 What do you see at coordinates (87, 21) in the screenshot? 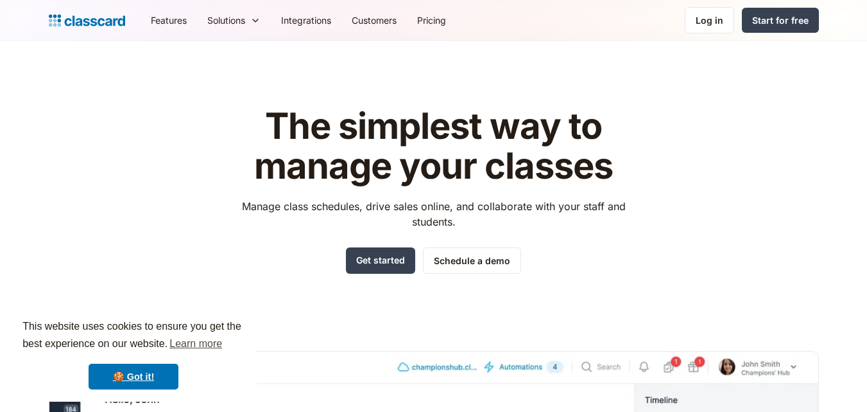
I see `a: home` at bounding box center [87, 21].